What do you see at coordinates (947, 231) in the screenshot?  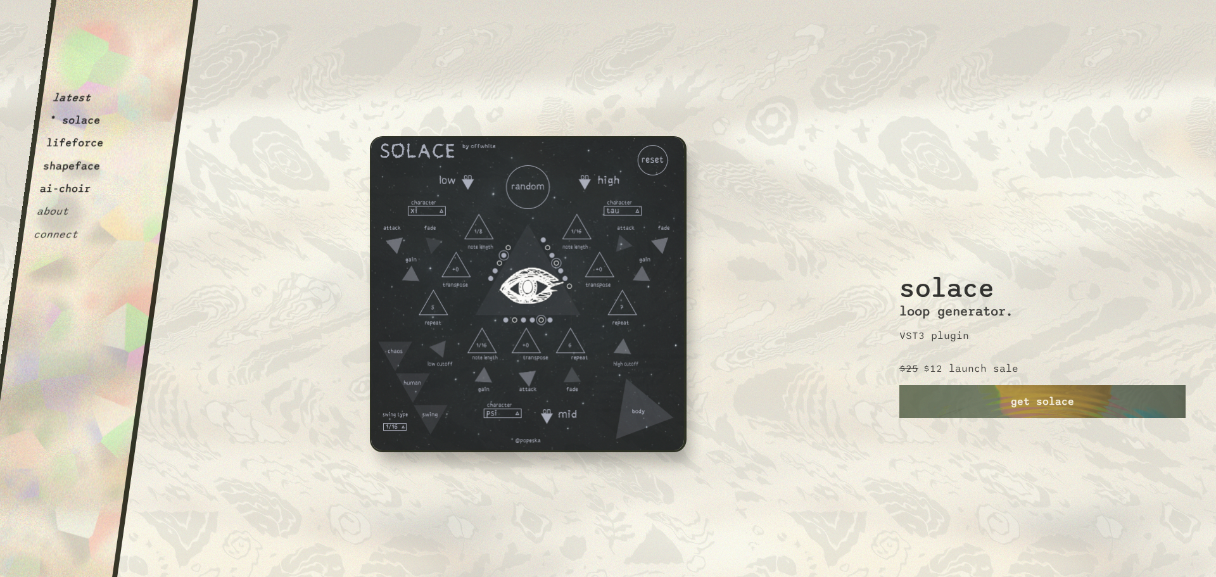 I see `h2: solace` at bounding box center [947, 231].